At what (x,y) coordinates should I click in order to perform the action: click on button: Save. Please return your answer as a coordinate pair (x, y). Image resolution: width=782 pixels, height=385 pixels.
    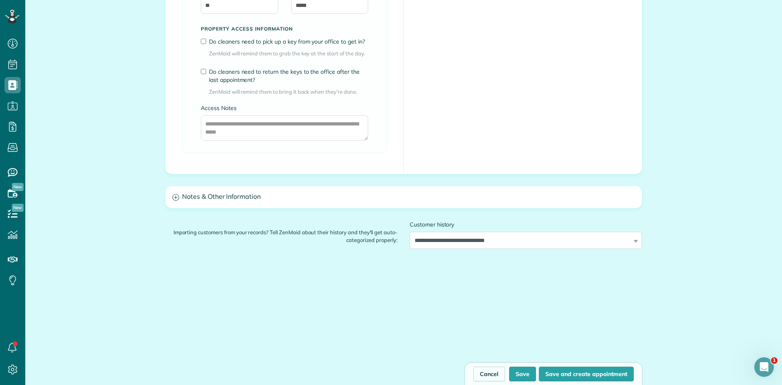
    Looking at the image, I should click on (523, 374).